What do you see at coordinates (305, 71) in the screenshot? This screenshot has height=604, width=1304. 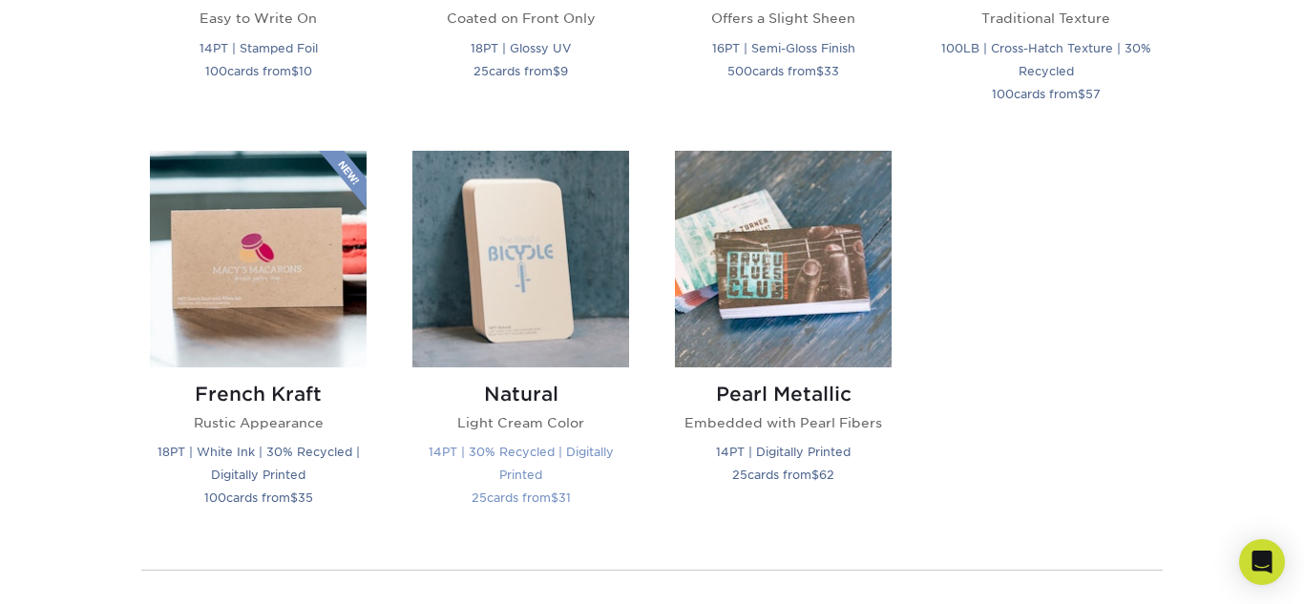 I see `span: 10` at bounding box center [305, 71].